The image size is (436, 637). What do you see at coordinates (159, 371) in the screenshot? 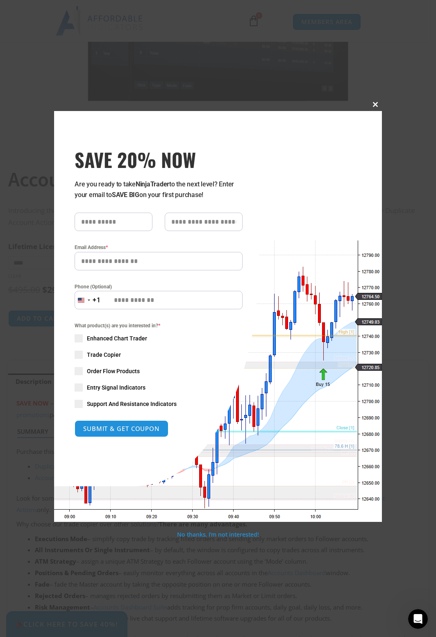
I see `label: Order Flow Products` at bounding box center [159, 371].